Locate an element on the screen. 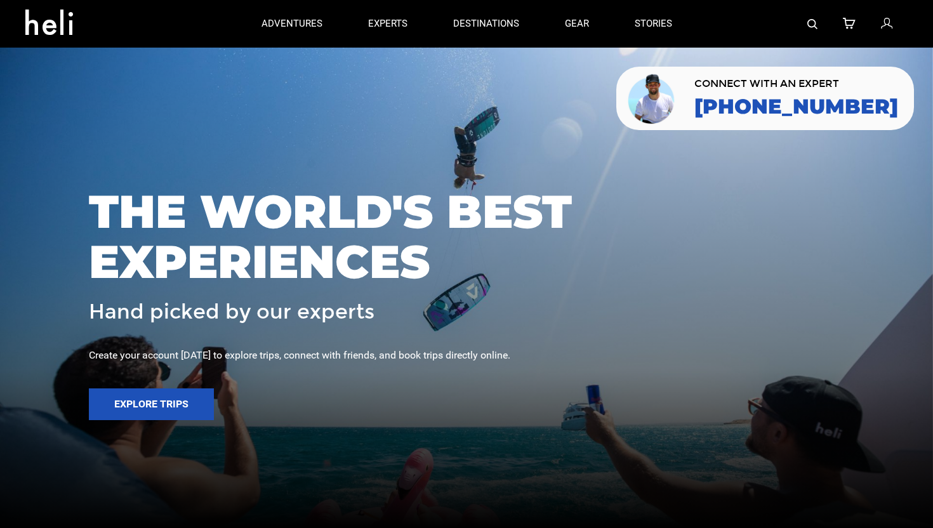  p: experts is located at coordinates (388, 23).